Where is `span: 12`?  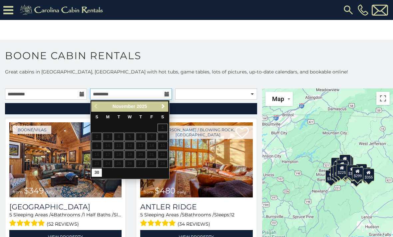
span: 12 is located at coordinates (232, 215).